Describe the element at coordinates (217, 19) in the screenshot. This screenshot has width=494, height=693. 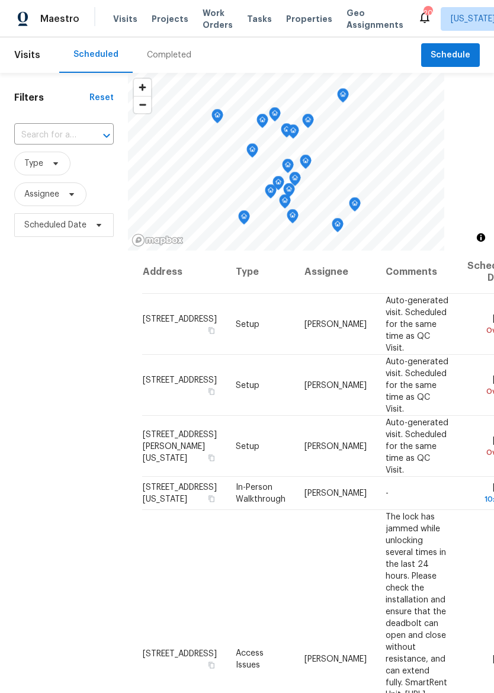
I see `span: Work Orders` at that location.